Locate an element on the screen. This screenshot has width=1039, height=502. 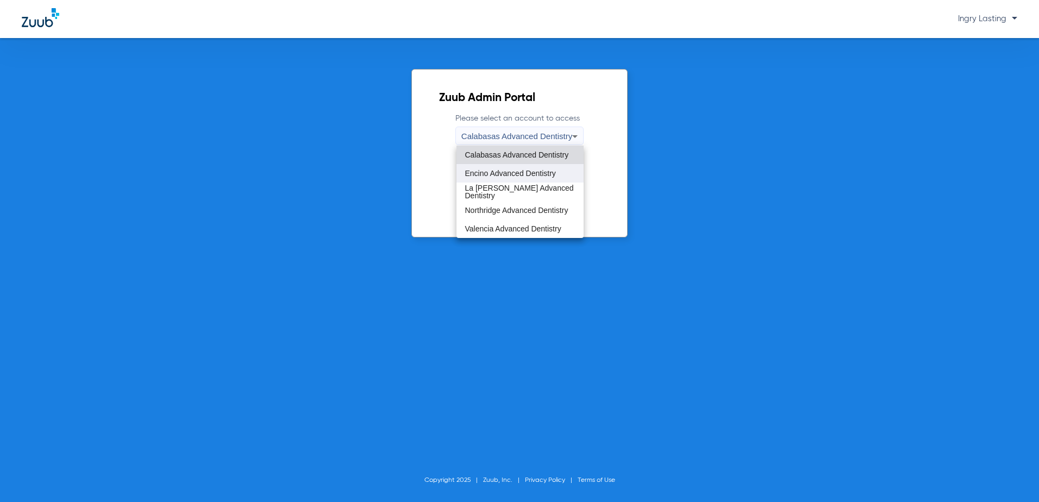
span: Encino Advanced Dentistry is located at coordinates (510, 173).